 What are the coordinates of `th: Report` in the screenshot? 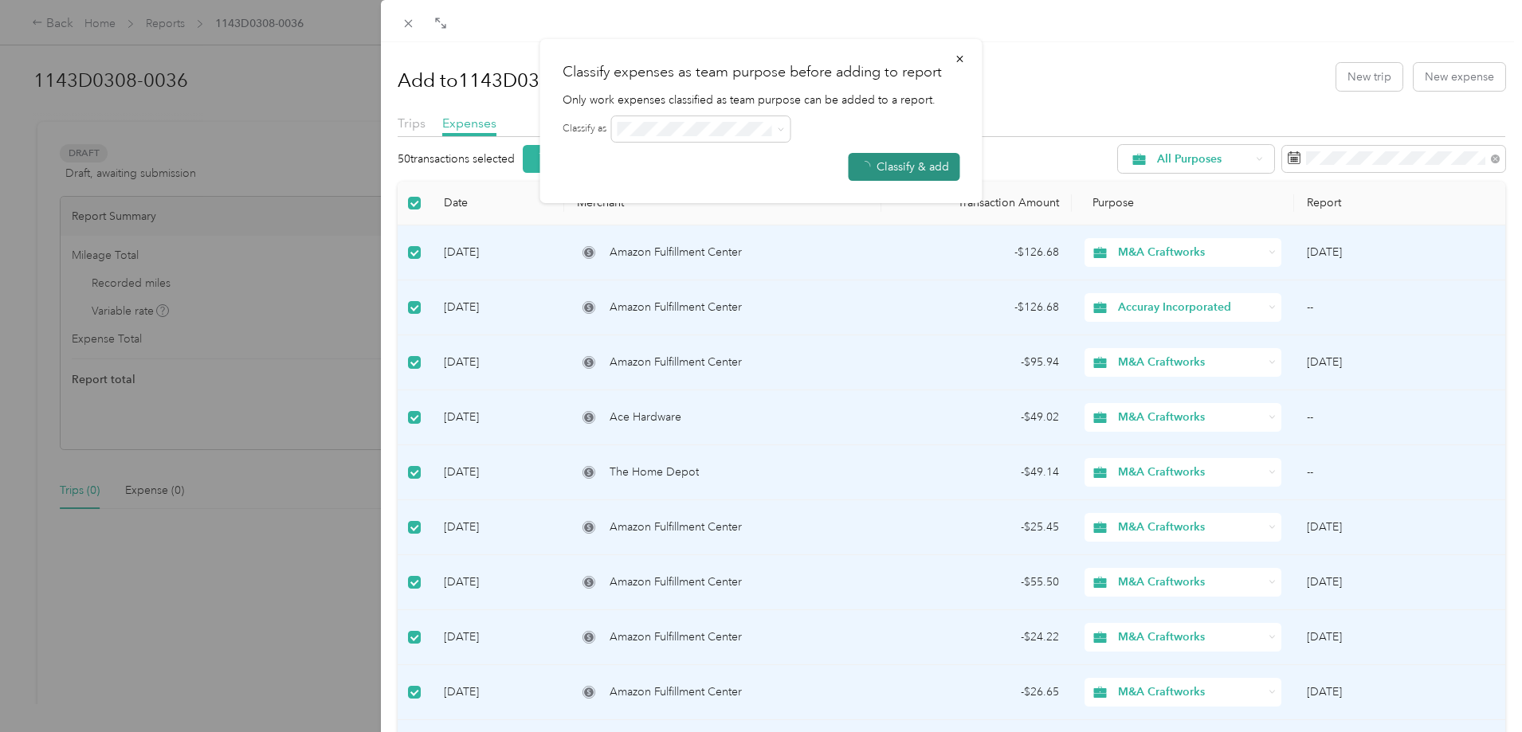 It's located at (1399, 203).